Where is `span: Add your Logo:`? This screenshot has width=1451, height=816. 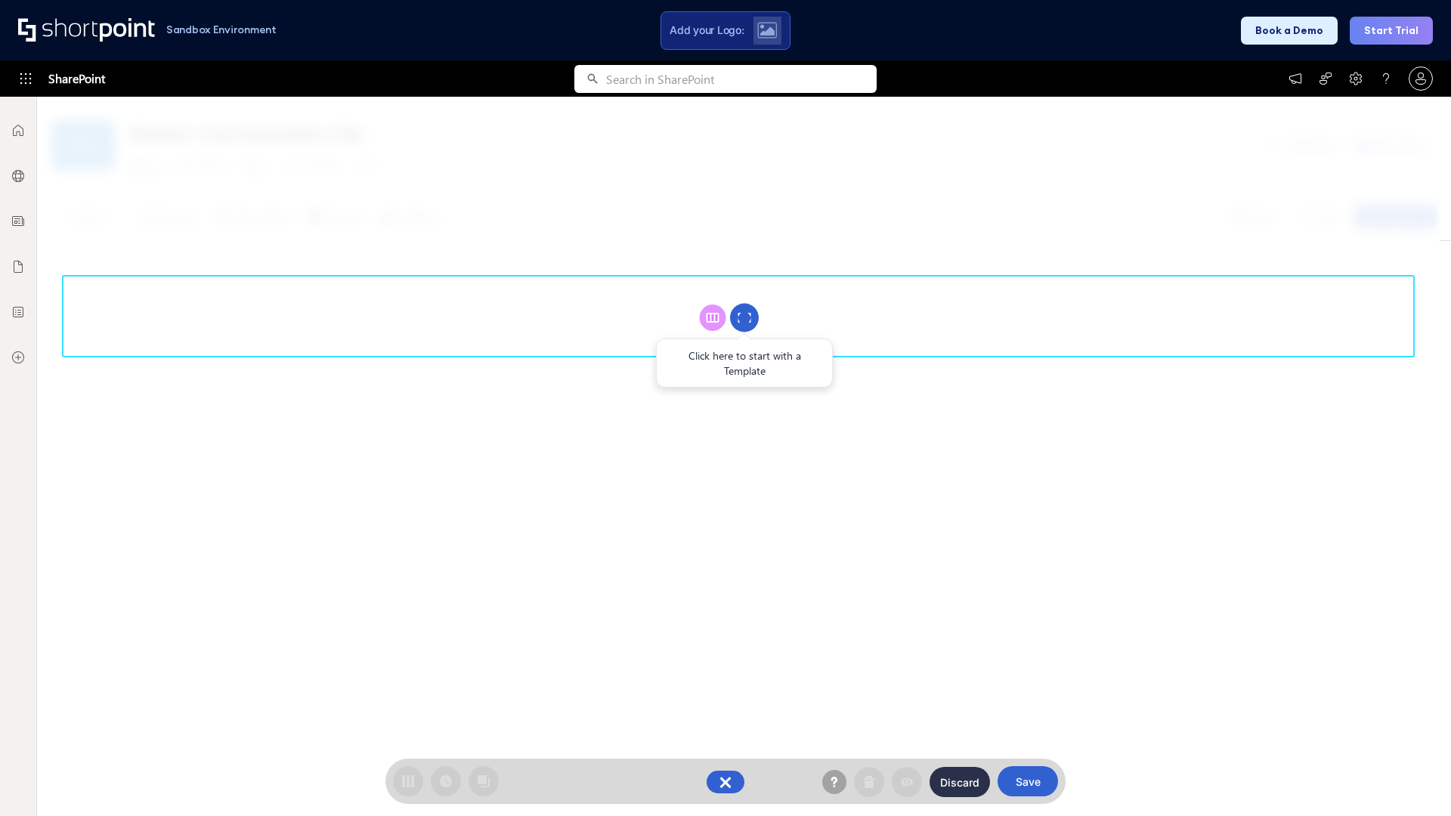 span: Add your Logo: is located at coordinates (707, 30).